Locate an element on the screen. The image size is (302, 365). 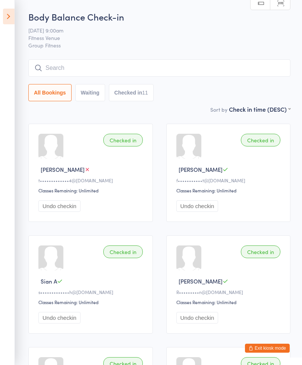
div: Check in time (DESC) is located at coordinates (260, 109).